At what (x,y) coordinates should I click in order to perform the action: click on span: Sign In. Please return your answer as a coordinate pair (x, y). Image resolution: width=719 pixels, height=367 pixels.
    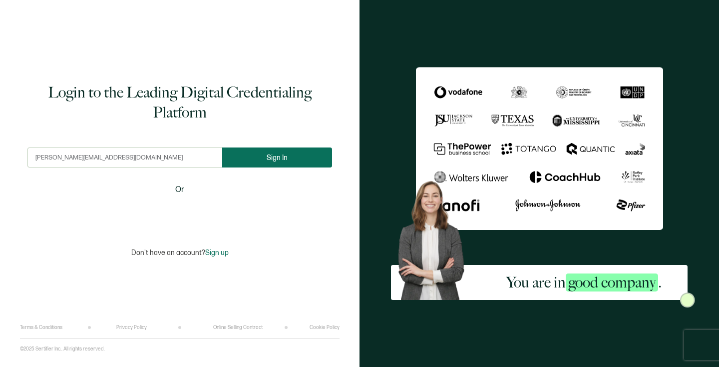
    Looking at the image, I should click on (277, 157).